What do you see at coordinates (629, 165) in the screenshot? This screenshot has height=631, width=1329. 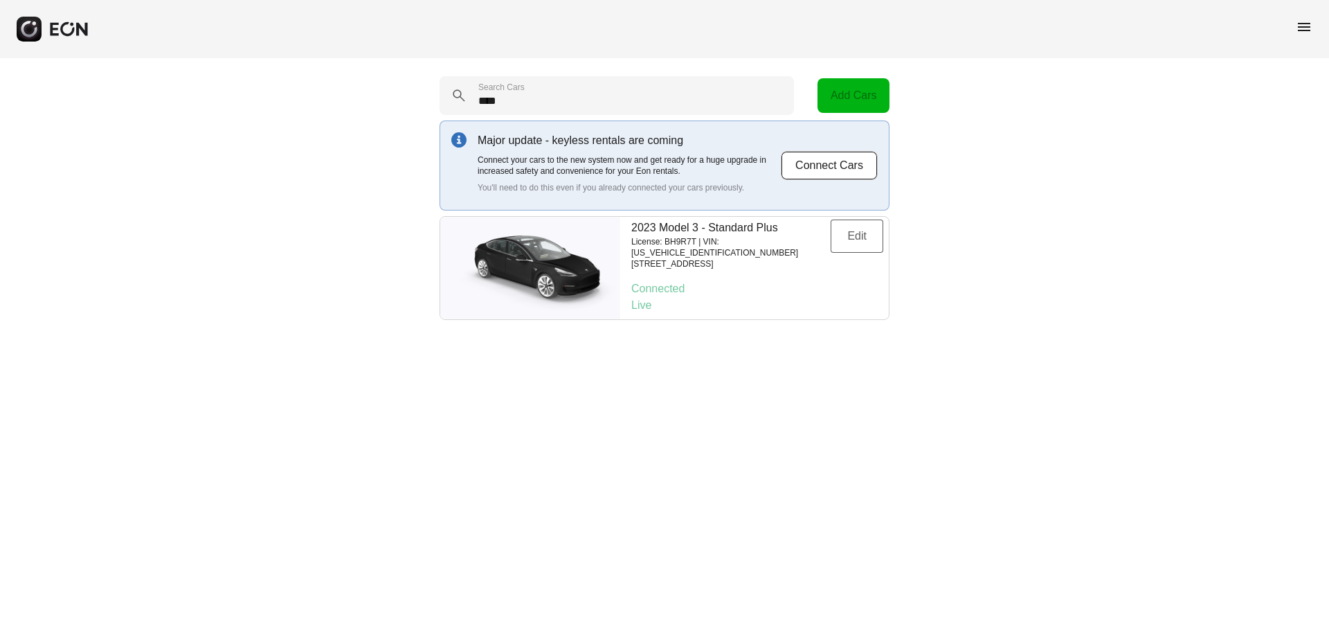 I see `p: Connect your cars to the new system now and get ready for a huge upgrade in increased safety and ...` at bounding box center [629, 165].